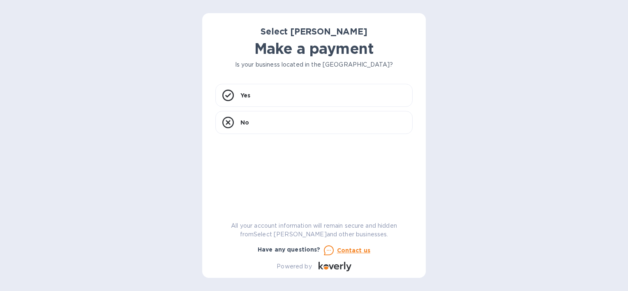 This screenshot has width=628, height=291. Describe the element at coordinates (244, 122) in the screenshot. I see `p: No` at that location.